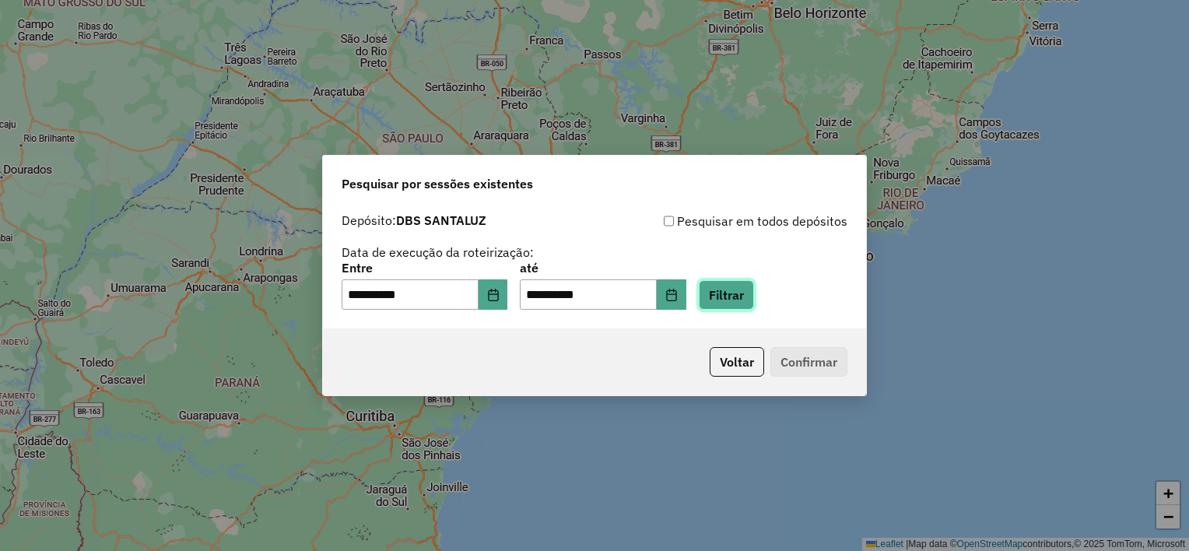 The image size is (1189, 551). Describe the element at coordinates (424, 268) in the screenshot. I see `label: Entre` at that location.